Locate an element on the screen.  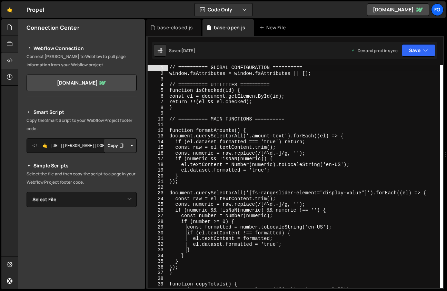
div: 18 is located at coordinates (158, 165).